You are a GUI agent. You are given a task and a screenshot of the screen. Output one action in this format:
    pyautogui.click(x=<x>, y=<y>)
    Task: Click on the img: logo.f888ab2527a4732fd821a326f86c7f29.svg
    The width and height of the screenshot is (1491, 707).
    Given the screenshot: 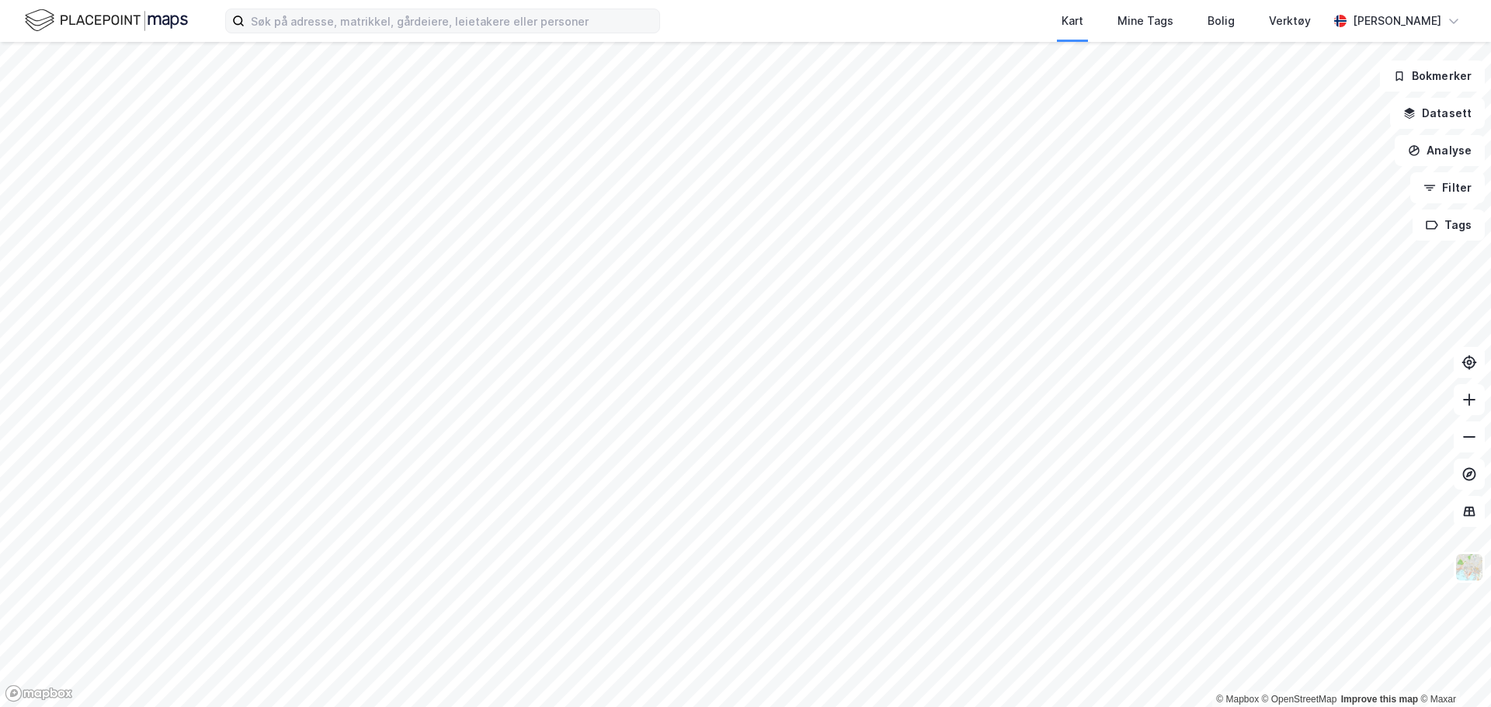 What is the action you would take?
    pyautogui.click(x=106, y=20)
    